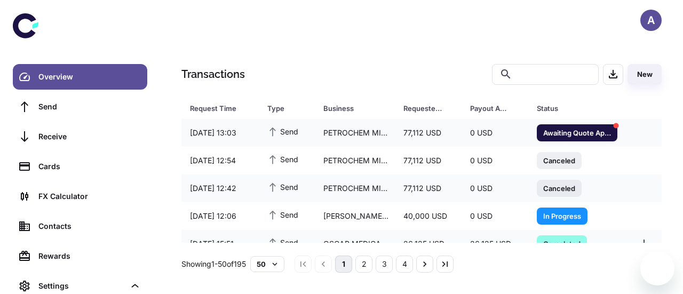 Image resolution: width=683 pixels, height=294 pixels. I want to click on span: Awaiting Quote Approval, so click(577, 132).